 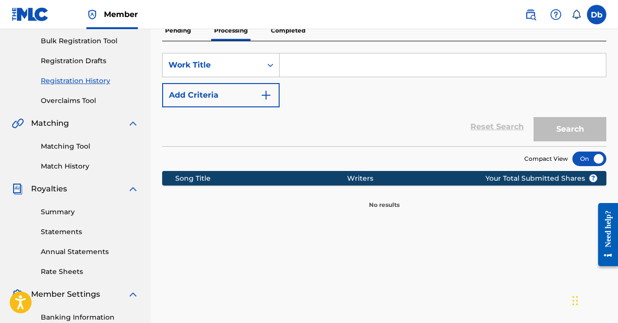 I want to click on a: Registration Drafts, so click(x=90, y=61).